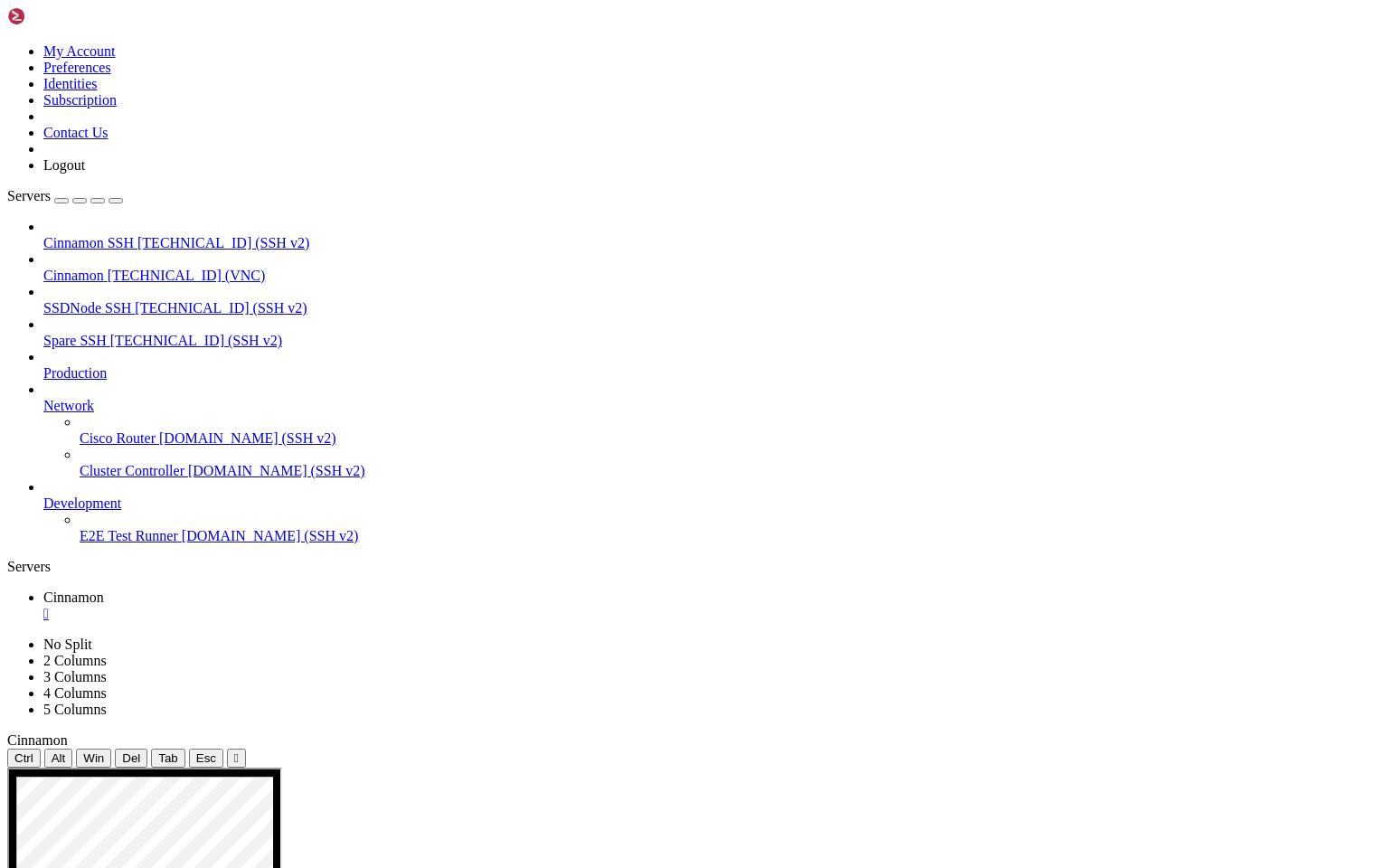 The width and height of the screenshot is (1389, 868). What do you see at coordinates (94, 758) in the screenshot?
I see `span: Win` at bounding box center [94, 758].